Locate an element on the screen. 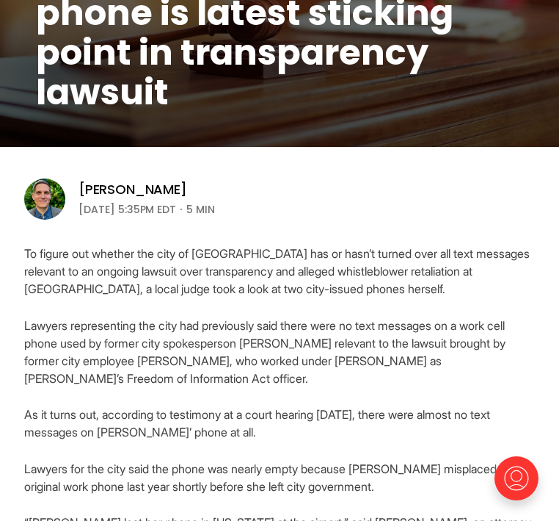  img: Graham Moomaw is located at coordinates (45, 199).